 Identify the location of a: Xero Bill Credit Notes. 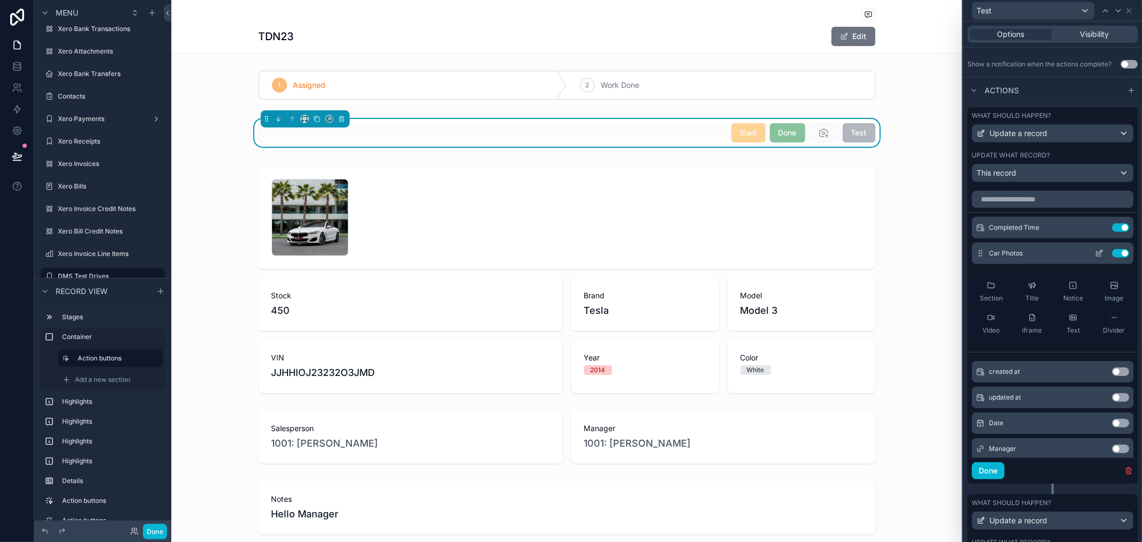
(103, 231).